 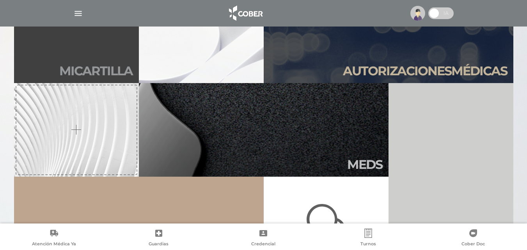 What do you see at coordinates (472, 238) in the screenshot?
I see `a: Cober Doc` at bounding box center [472, 238].